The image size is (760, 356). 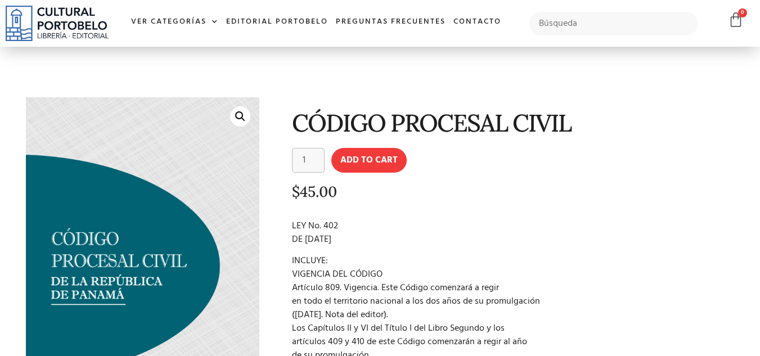 What do you see at coordinates (174, 22) in the screenshot?
I see `a: Ver Categorías` at bounding box center [174, 22].